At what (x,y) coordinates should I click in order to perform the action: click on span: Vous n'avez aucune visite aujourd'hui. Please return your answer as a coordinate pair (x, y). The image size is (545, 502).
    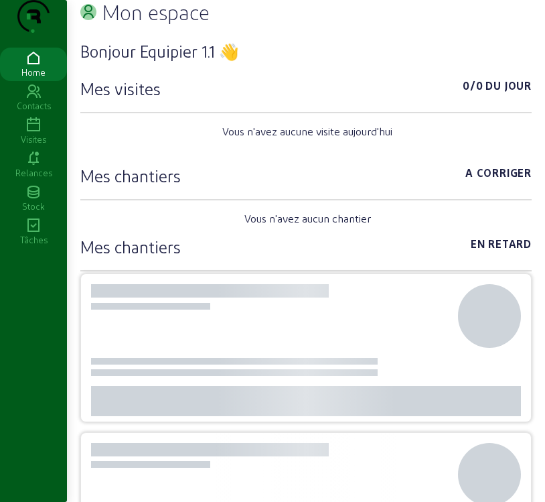
    Looking at the image, I should click on (307, 131).